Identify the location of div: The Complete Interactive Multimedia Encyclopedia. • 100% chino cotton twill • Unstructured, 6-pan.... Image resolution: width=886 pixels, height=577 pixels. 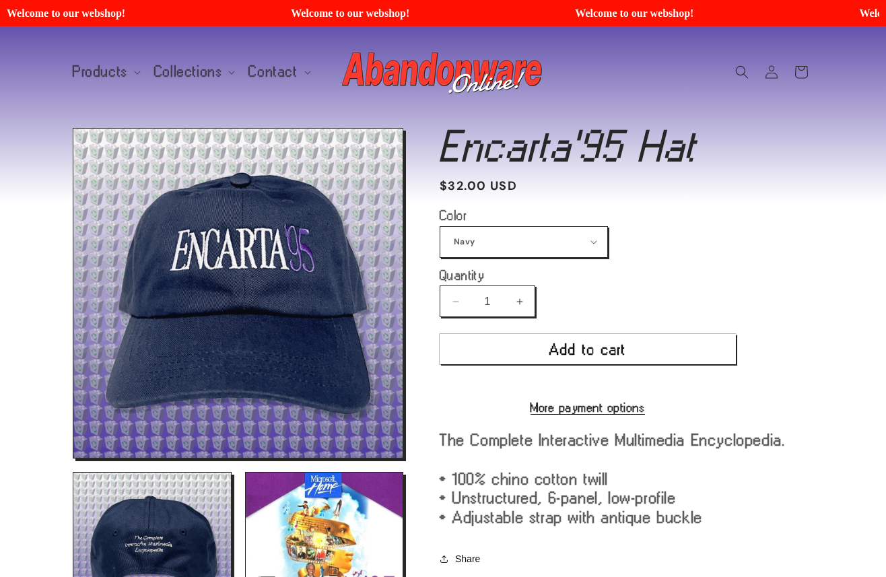
(626, 479).